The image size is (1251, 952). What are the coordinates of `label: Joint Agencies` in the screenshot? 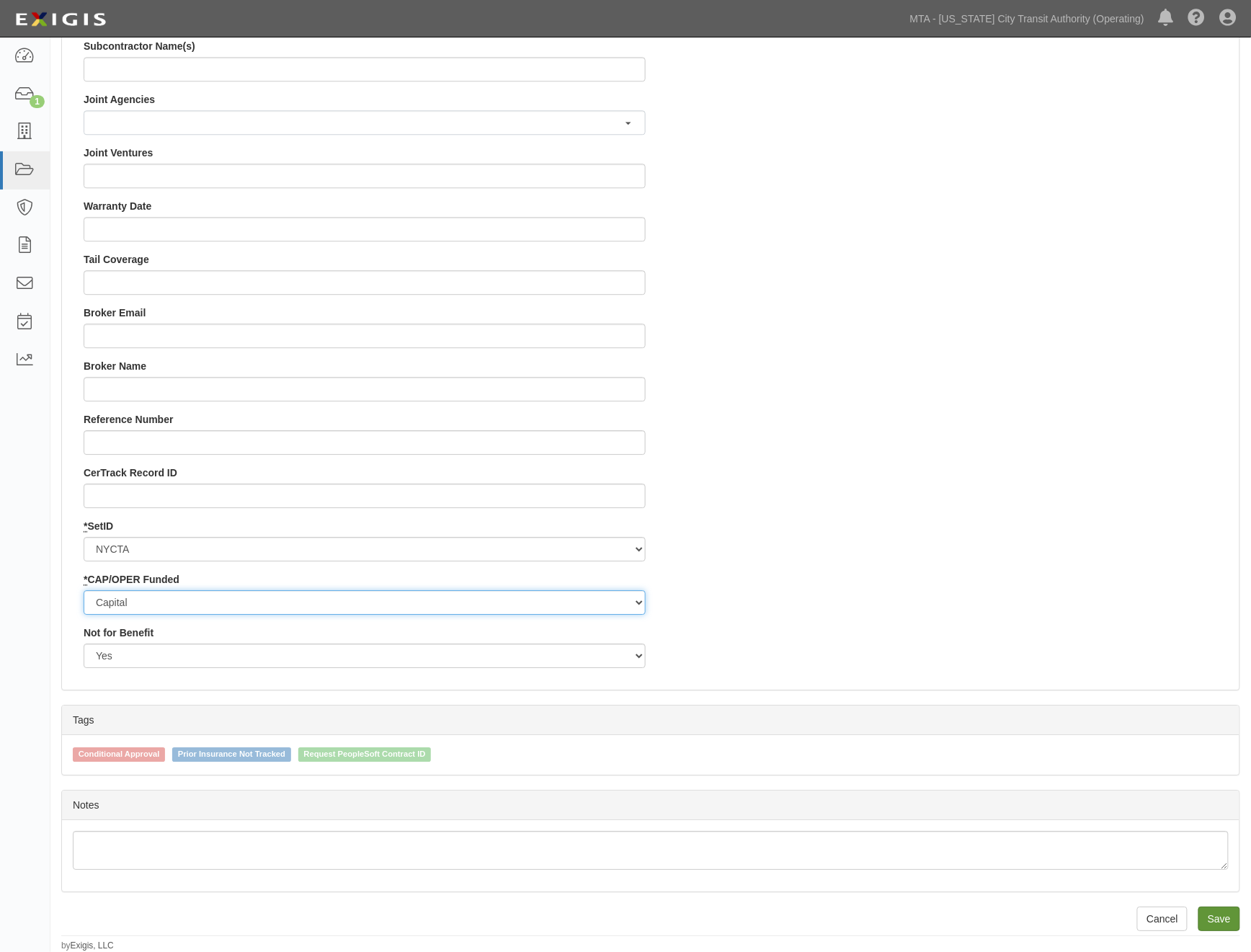 It's located at (119, 99).